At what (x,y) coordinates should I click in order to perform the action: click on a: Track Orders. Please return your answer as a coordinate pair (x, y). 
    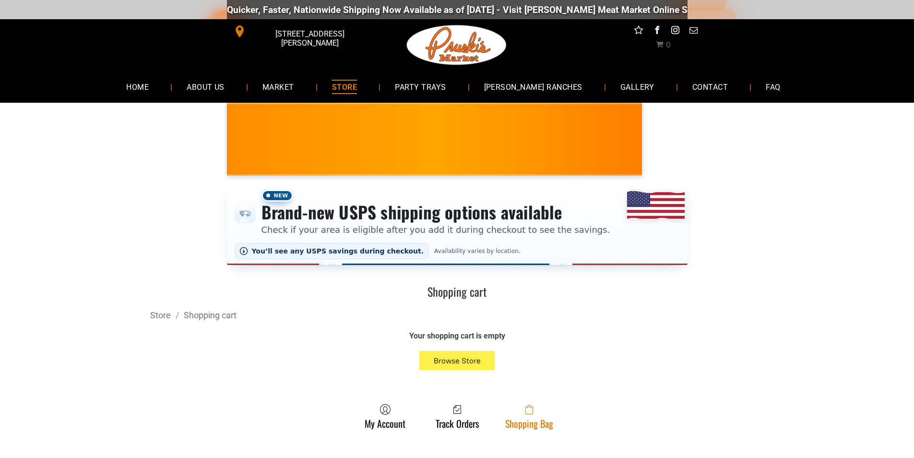
    Looking at the image, I should click on (457, 416).